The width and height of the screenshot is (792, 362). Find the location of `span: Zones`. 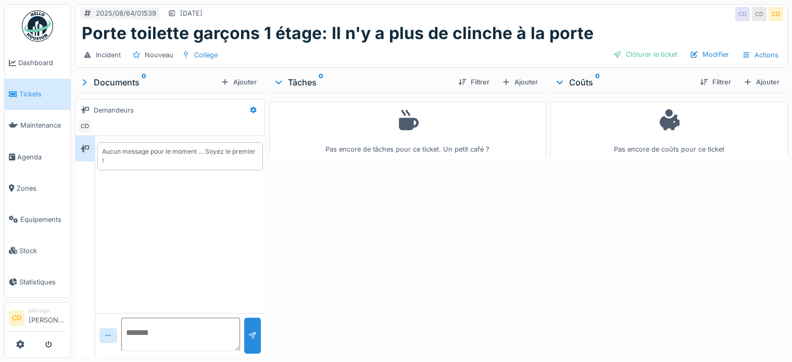

span: Zones is located at coordinates (41, 188).